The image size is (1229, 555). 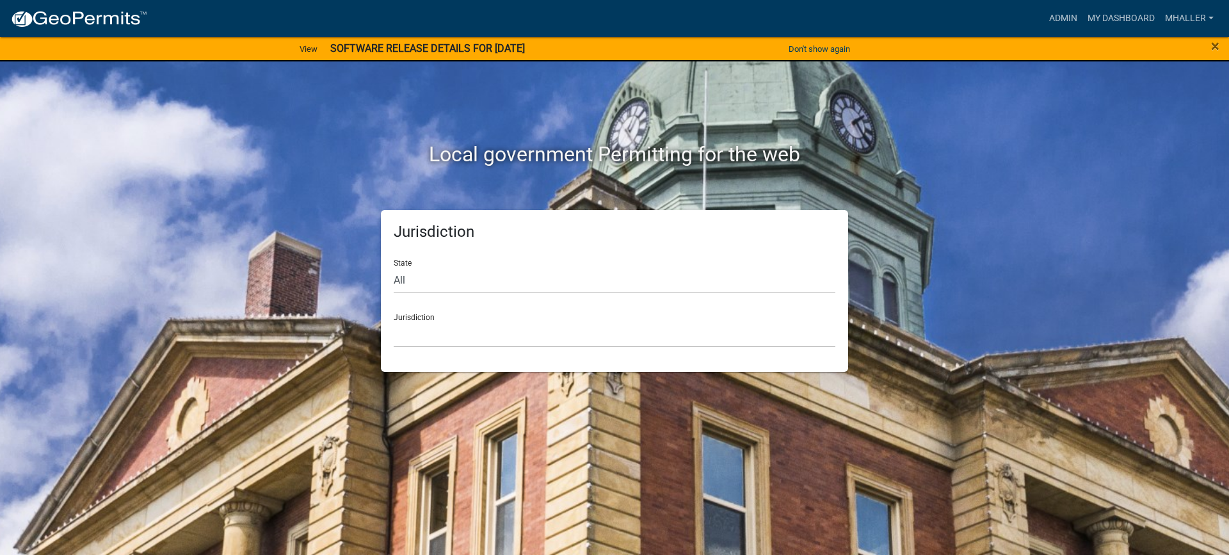 What do you see at coordinates (1189, 19) in the screenshot?
I see `a: mhaller` at bounding box center [1189, 19].